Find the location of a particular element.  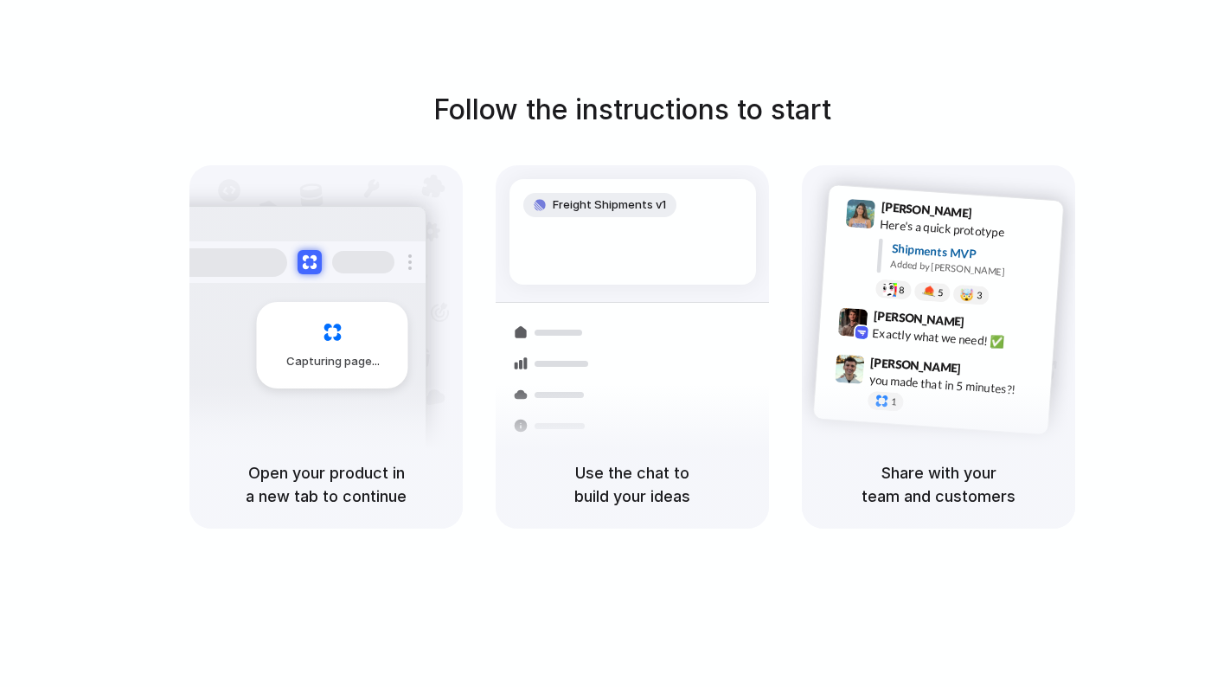

span: 8 is located at coordinates (901, 290).